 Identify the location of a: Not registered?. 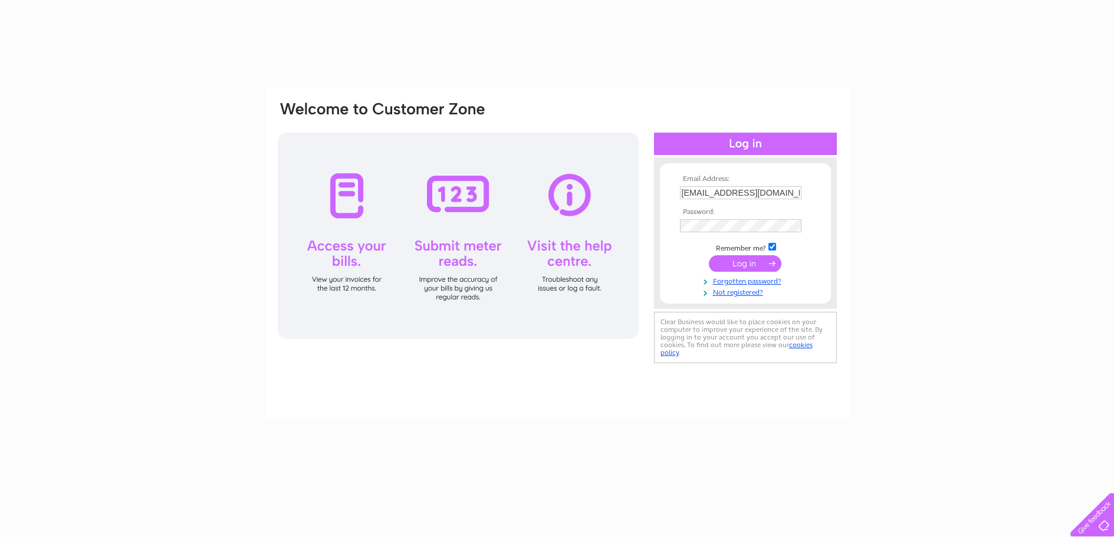
(746, 291).